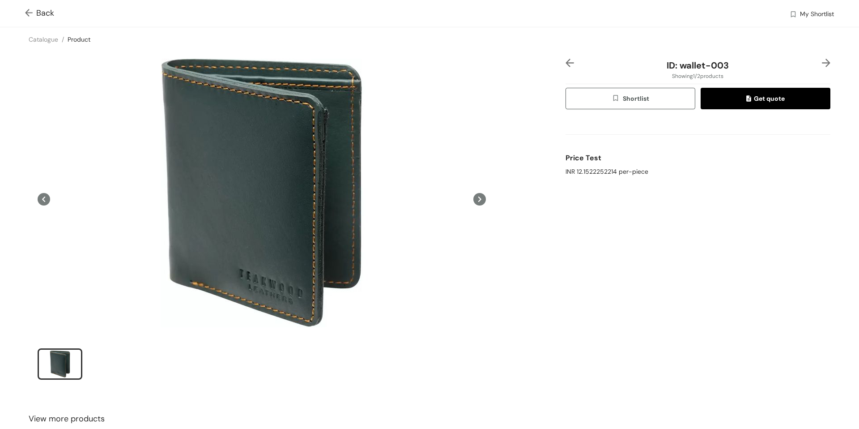 The width and height of the screenshot is (859, 429). Describe the element at coordinates (570, 63) in the screenshot. I see `img: left` at that location.